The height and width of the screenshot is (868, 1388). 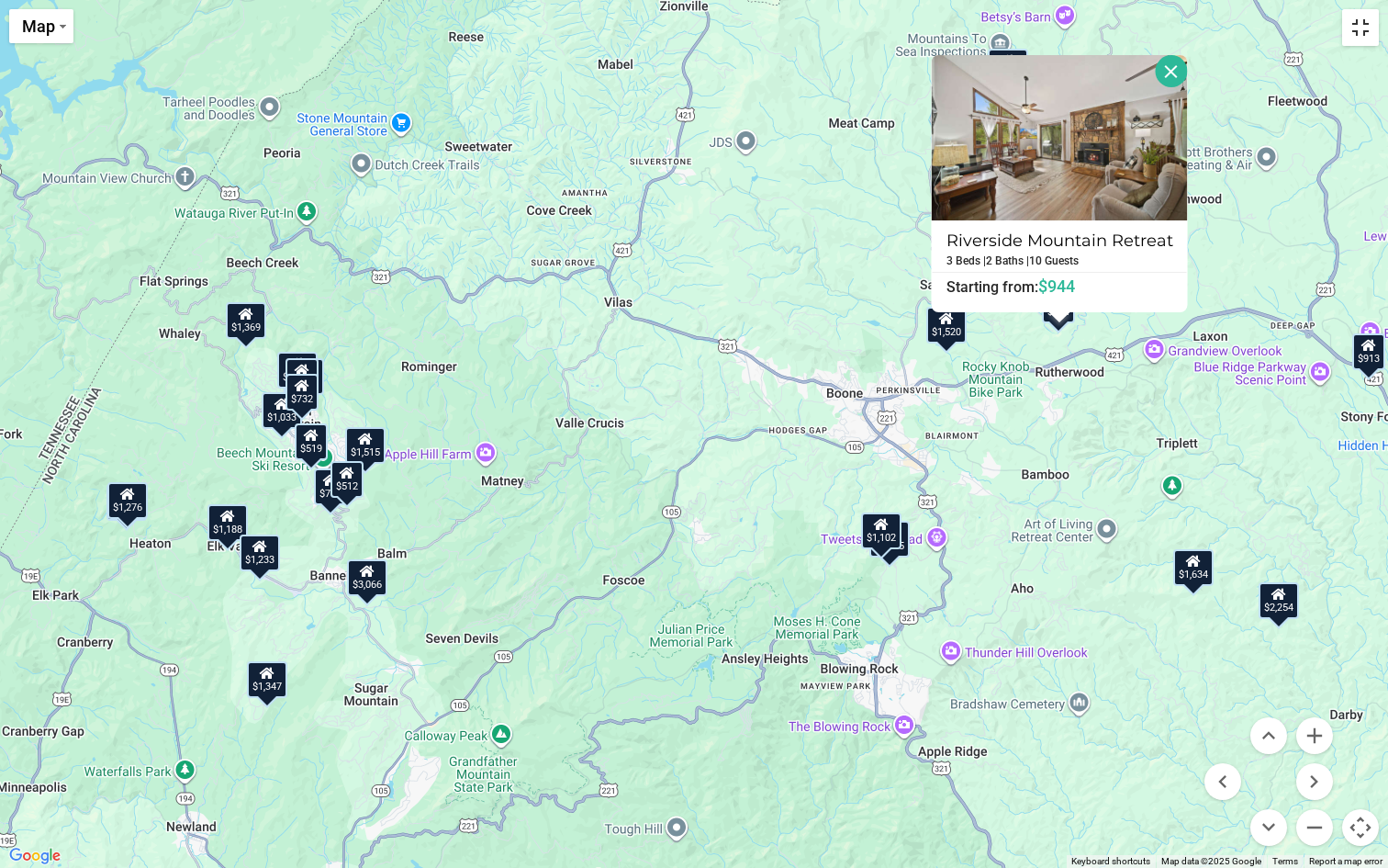 What do you see at coordinates (1315, 827) in the screenshot?
I see `button: Zoom out` at bounding box center [1315, 827].